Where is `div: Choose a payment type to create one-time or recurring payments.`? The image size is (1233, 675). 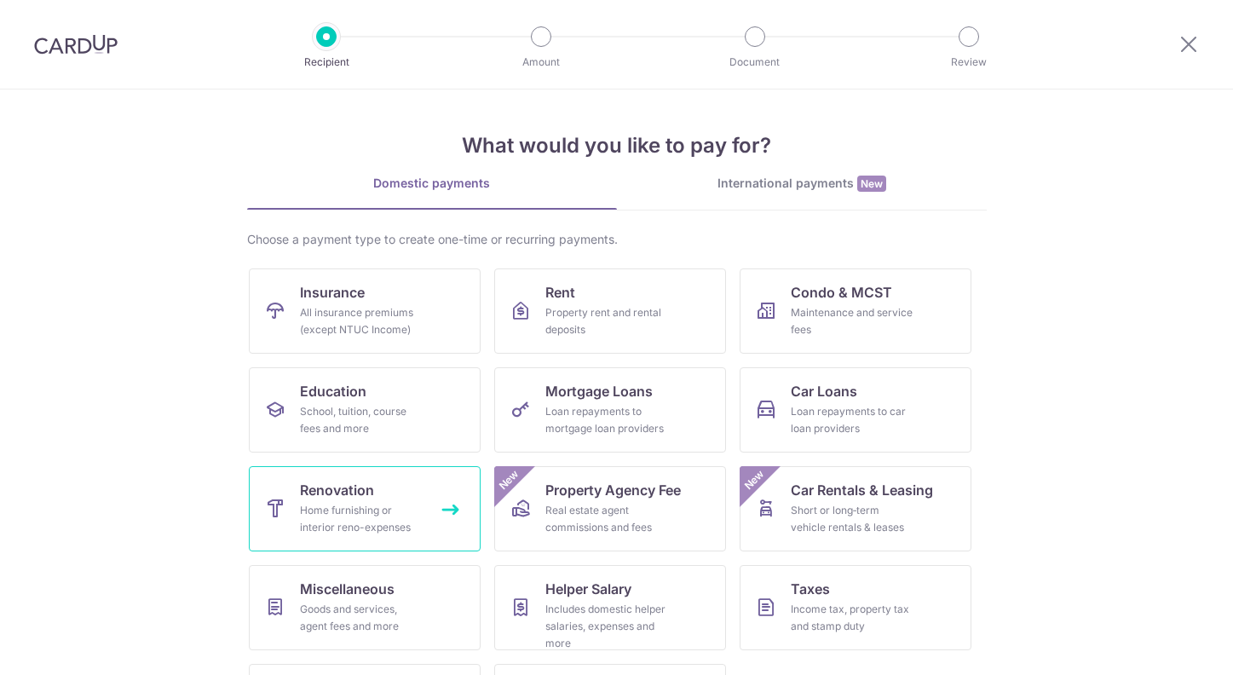
div: Choose a payment type to create one-time or recurring payments. is located at coordinates (617, 240).